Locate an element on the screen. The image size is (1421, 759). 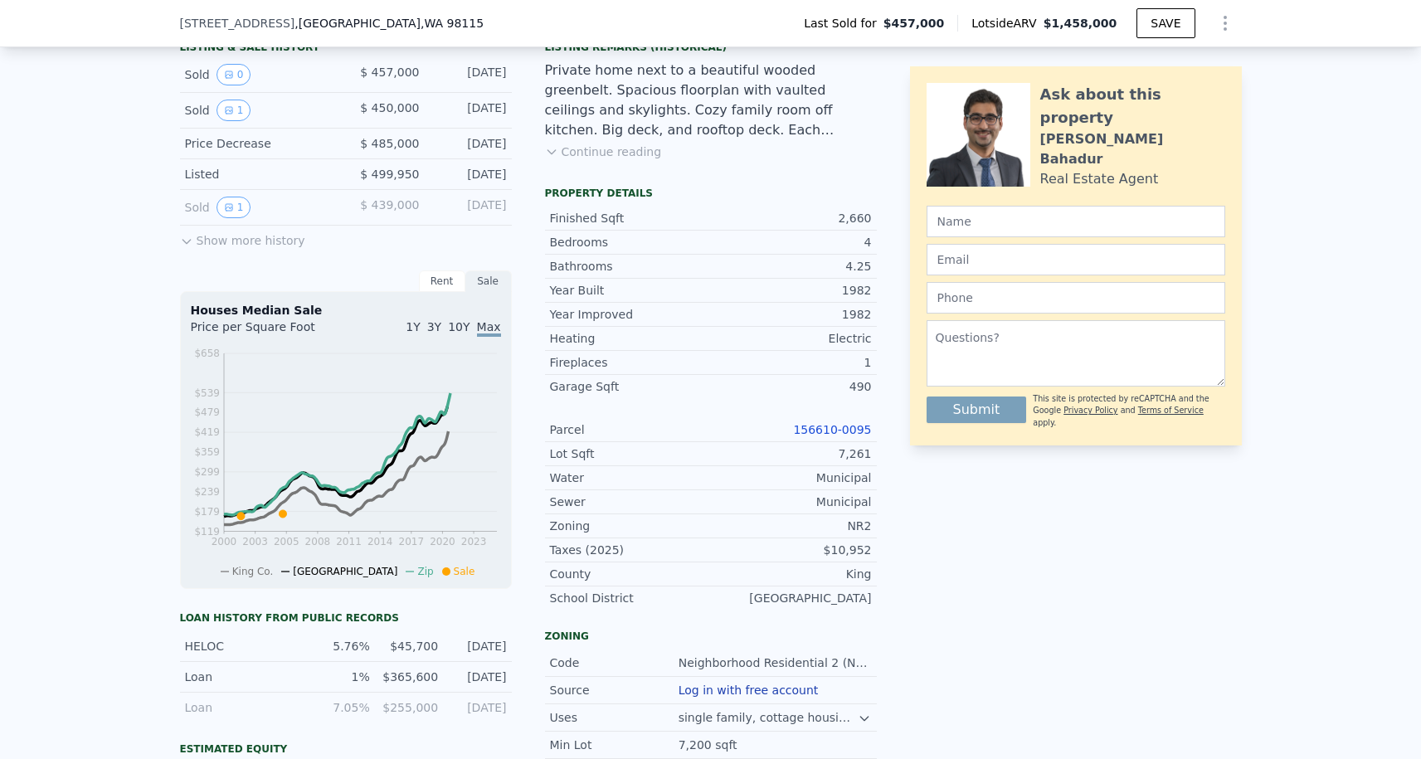
span: , WA 98115 is located at coordinates (452, 23).